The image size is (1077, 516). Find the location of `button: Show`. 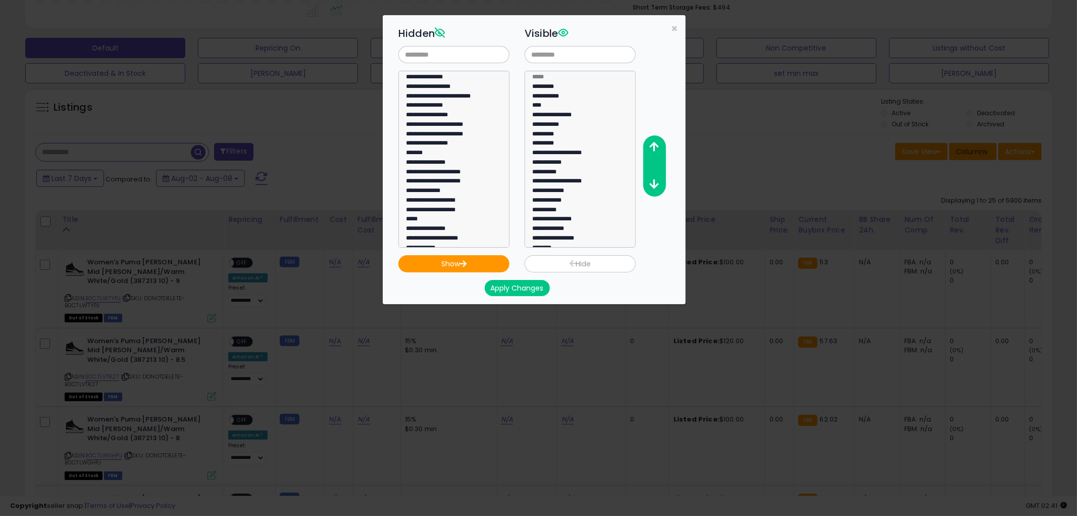

button: Show is located at coordinates (454, 264).